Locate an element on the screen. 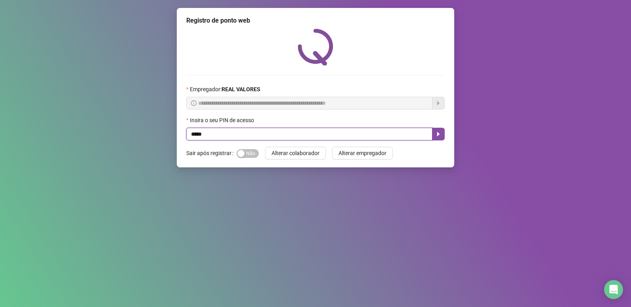 The height and width of the screenshot is (307, 631). button: Alterar colaborador is located at coordinates (295, 153).